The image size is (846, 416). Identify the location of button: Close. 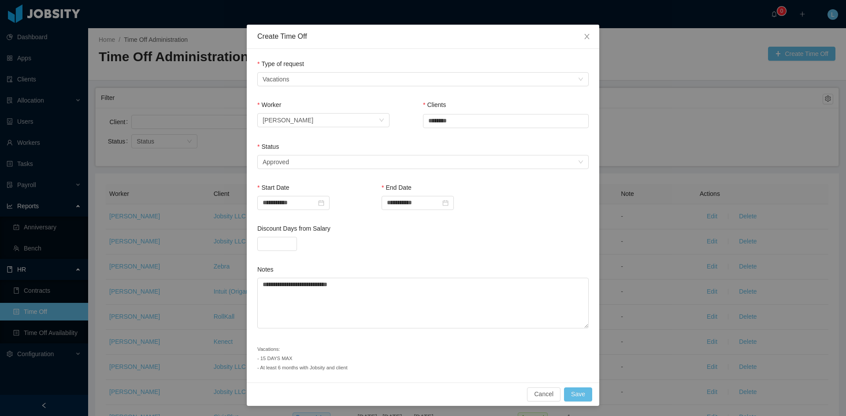
(587, 37).